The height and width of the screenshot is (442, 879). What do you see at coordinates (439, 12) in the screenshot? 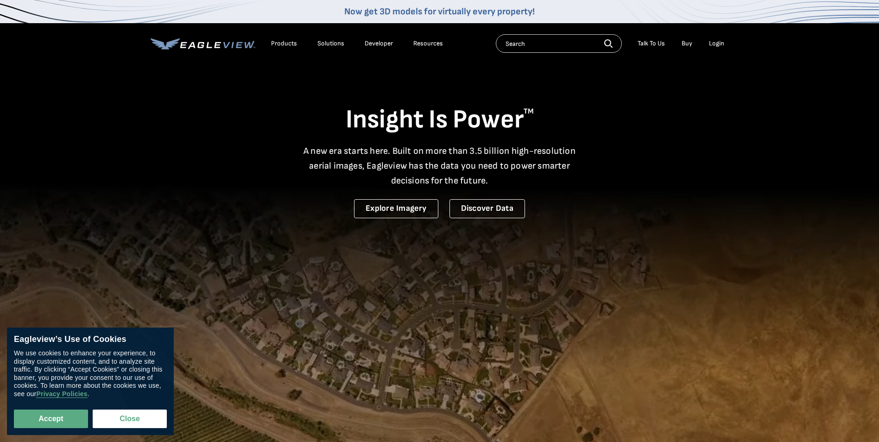
I see `a: Now get 3D models for virtually every property!` at bounding box center [439, 12].